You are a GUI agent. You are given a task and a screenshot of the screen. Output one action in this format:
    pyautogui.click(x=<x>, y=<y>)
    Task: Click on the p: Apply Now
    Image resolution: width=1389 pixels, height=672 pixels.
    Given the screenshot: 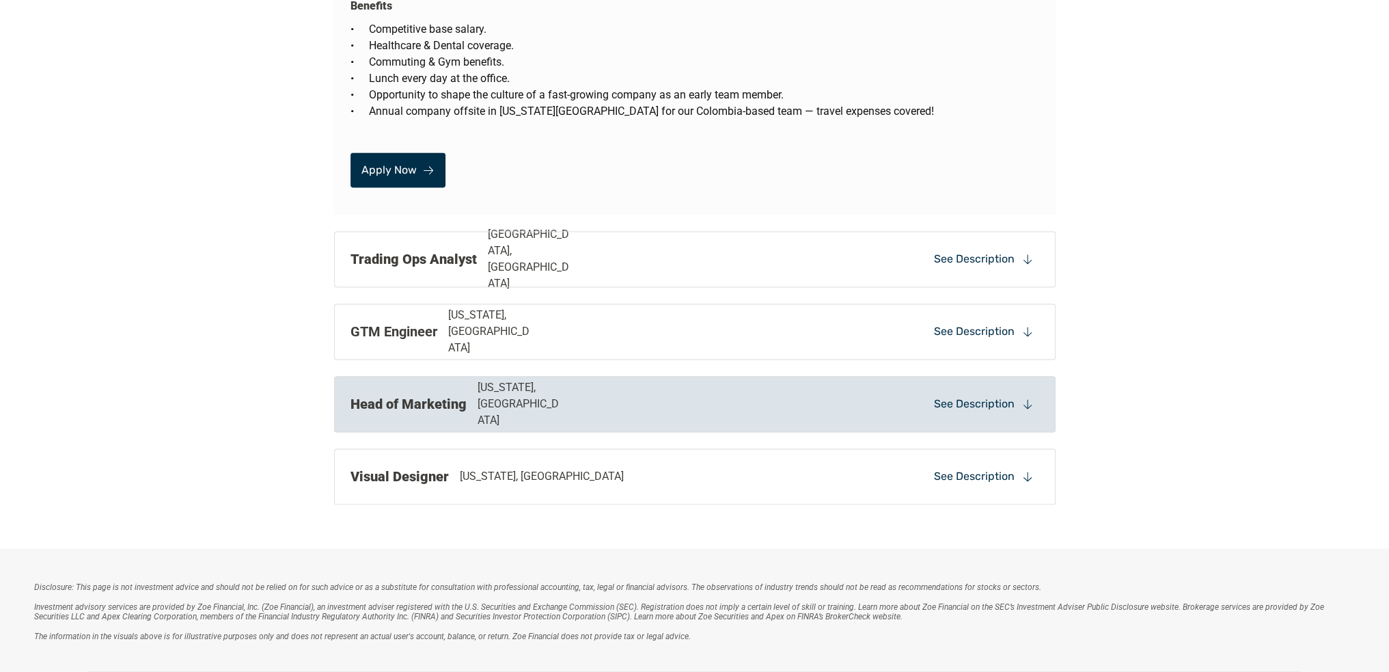 What is the action you would take?
    pyautogui.click(x=389, y=169)
    